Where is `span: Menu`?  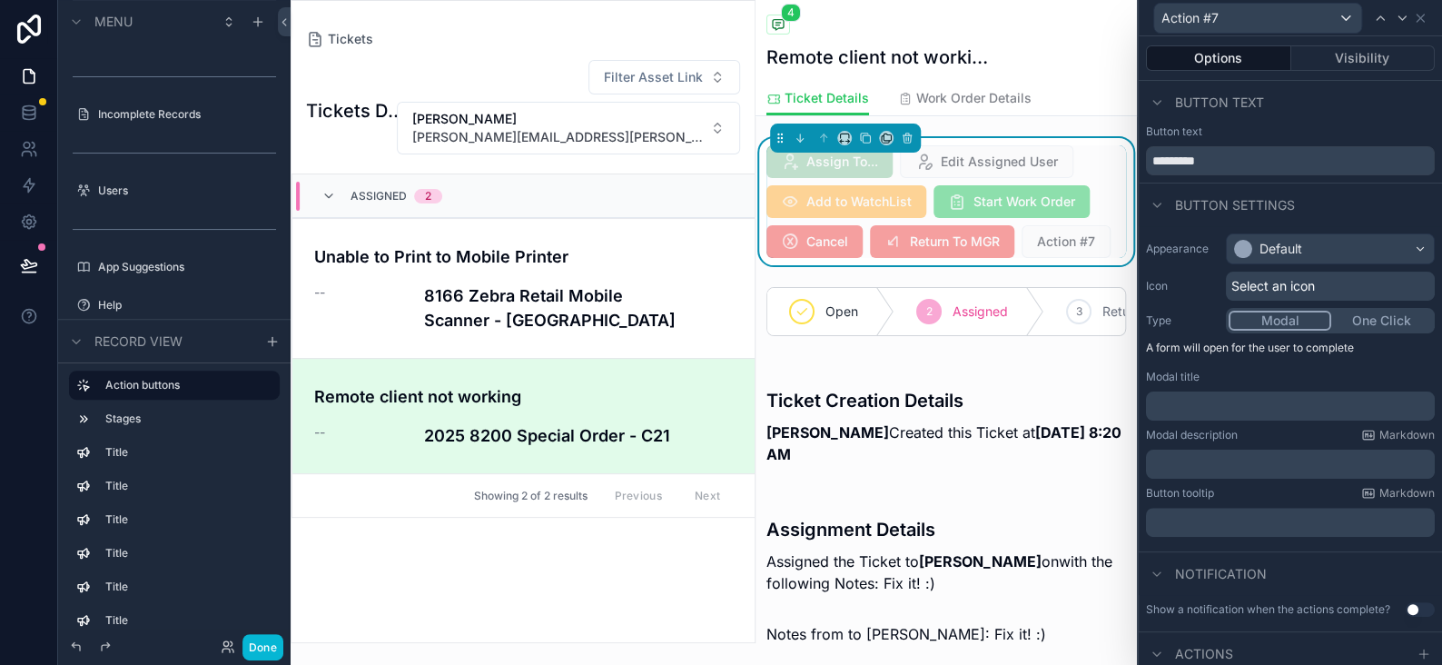 span: Menu is located at coordinates (114, 22).